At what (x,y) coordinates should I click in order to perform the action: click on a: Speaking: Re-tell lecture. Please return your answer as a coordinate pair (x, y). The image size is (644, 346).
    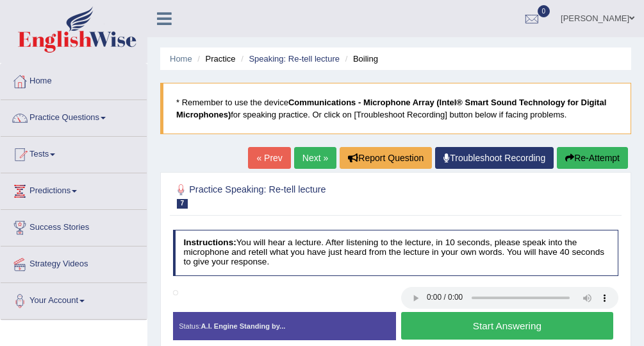
    Looking at the image, I should click on (294, 58).